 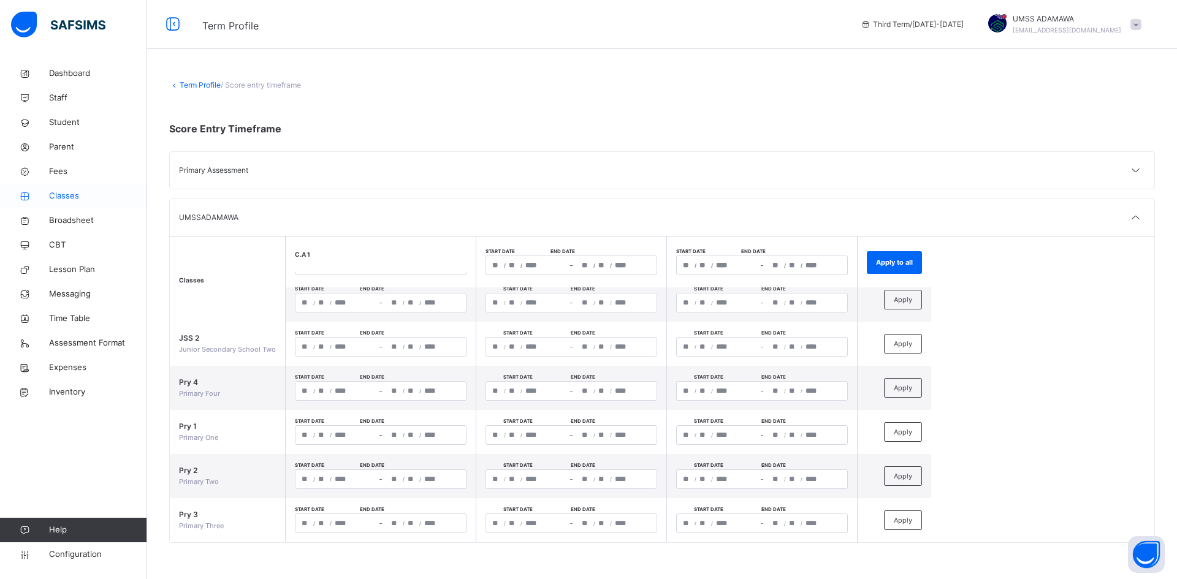 What do you see at coordinates (98, 196) in the screenshot?
I see `span: Classes` at bounding box center [98, 196].